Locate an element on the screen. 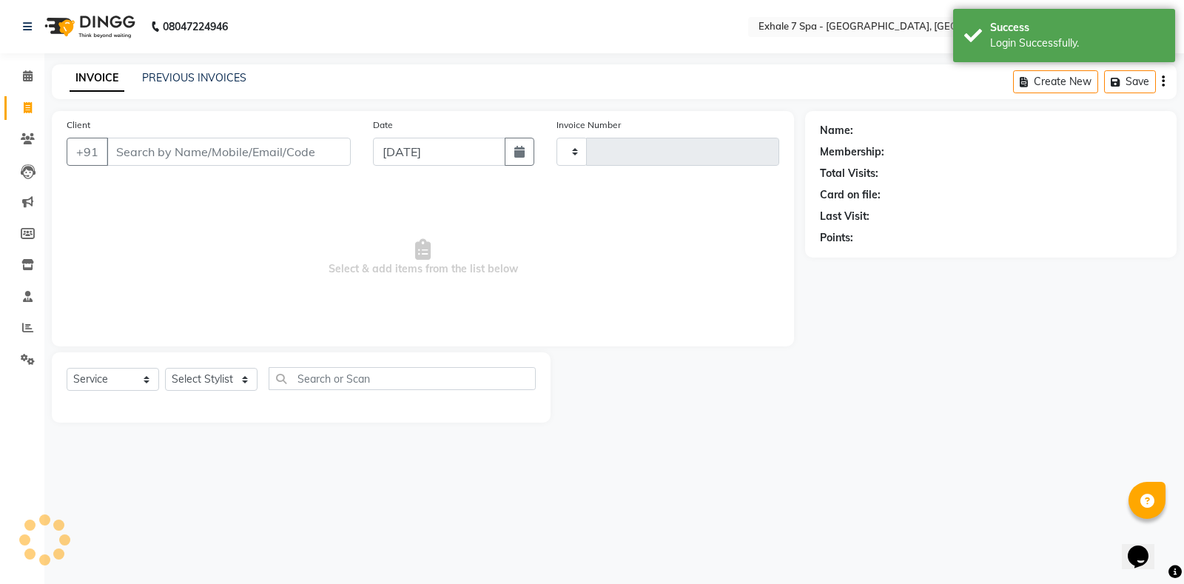 Image resolution: width=1184 pixels, height=584 pixels. span: Select & add items from the list below is located at coordinates (422, 257).